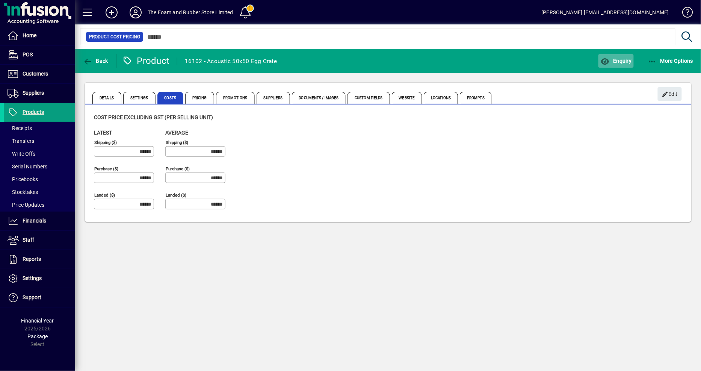 The image size is (701, 371). Describe the element at coordinates (39, 167) in the screenshot. I see `a: Serial Numbers` at that location.